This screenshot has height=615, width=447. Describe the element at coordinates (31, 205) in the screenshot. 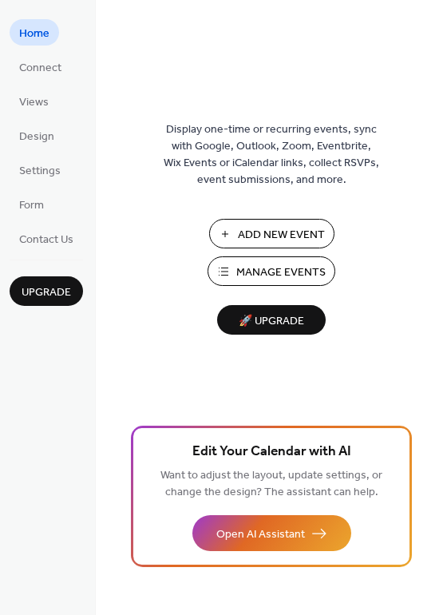

I see `span: Form` at that location.